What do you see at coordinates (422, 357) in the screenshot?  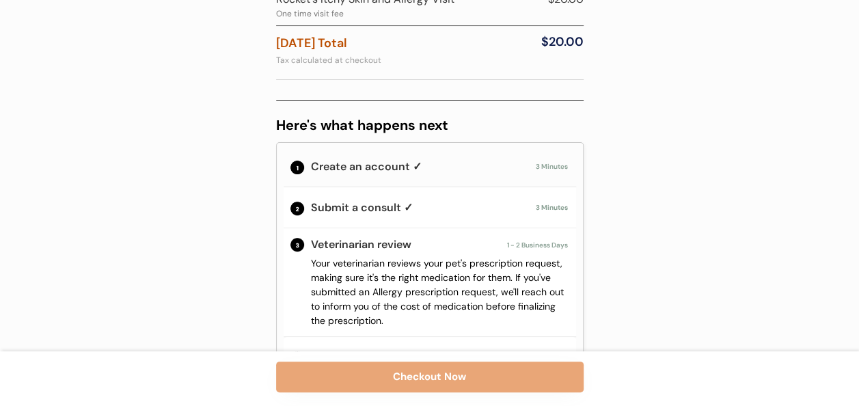 I see `div: Prescription delivered` at bounding box center [422, 357].